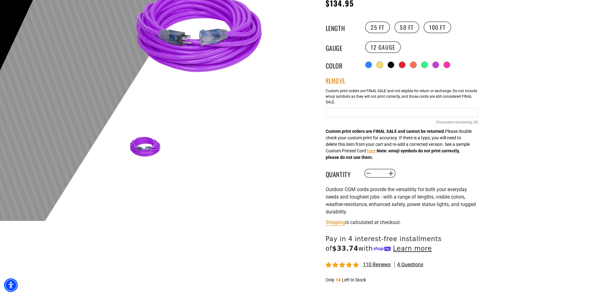 The width and height of the screenshot is (592, 296). Describe the element at coordinates (341, 174) in the screenshot. I see `label: Quantity` at that location.